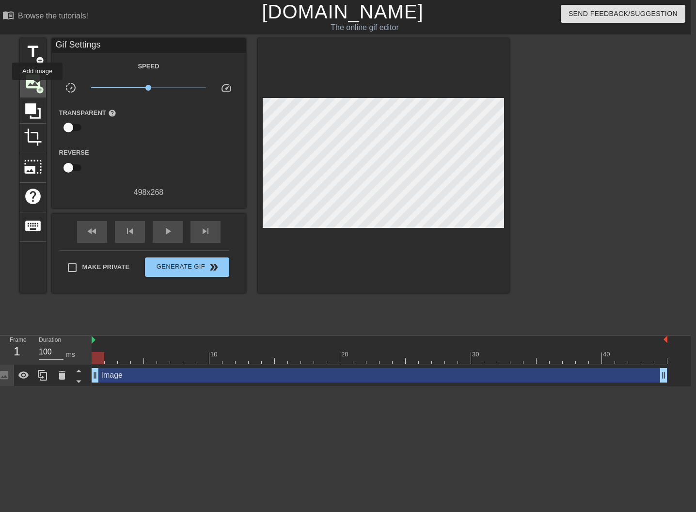 Image resolution: width=696 pixels, height=512 pixels. I want to click on span: title, so click(33, 52).